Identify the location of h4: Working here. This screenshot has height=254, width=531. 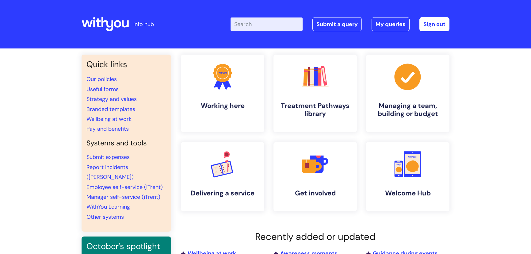
(223, 106).